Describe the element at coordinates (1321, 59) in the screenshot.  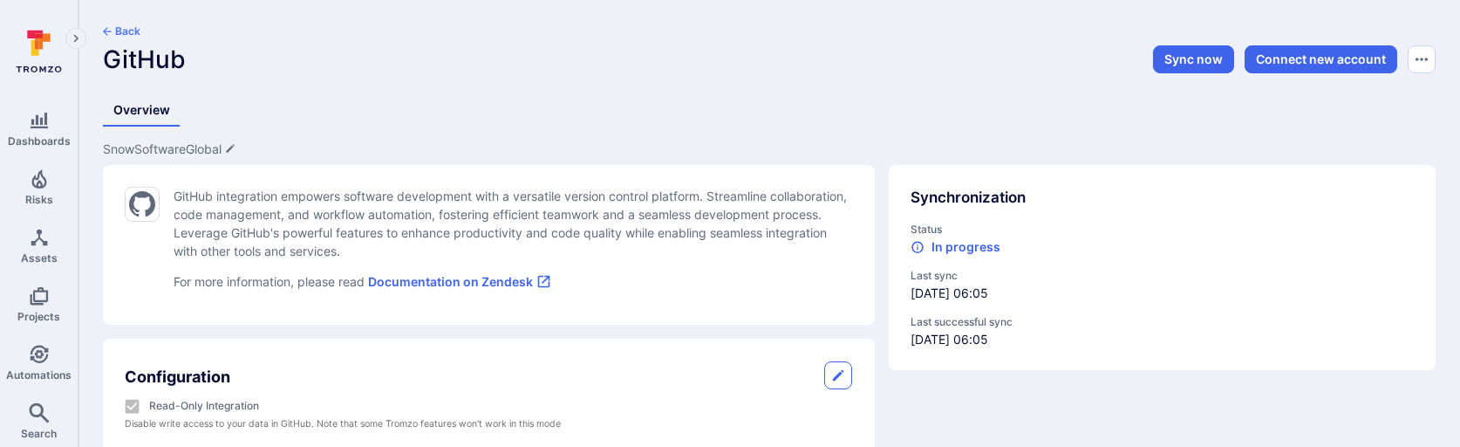
I see `button: Connect new account` at that location.